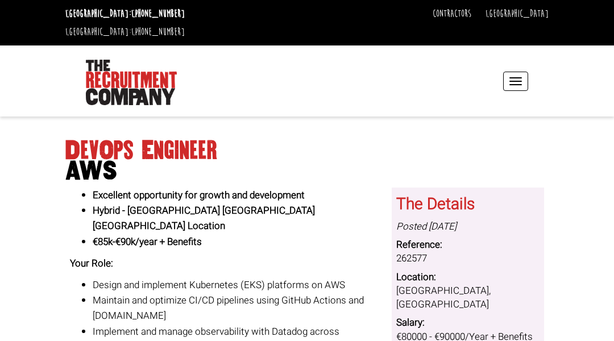 This screenshot has width=614, height=341. What do you see at coordinates (307, 171) in the screenshot?
I see `span: AWS` at bounding box center [307, 171].